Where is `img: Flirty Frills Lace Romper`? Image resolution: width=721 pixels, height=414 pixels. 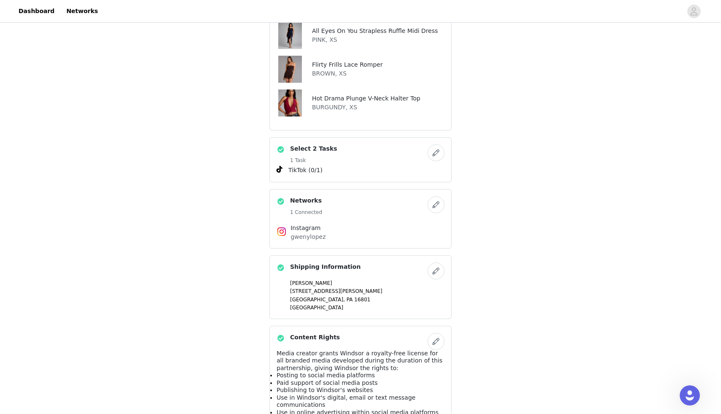
img: Flirty Frills Lace Romper is located at coordinates (290, 69).